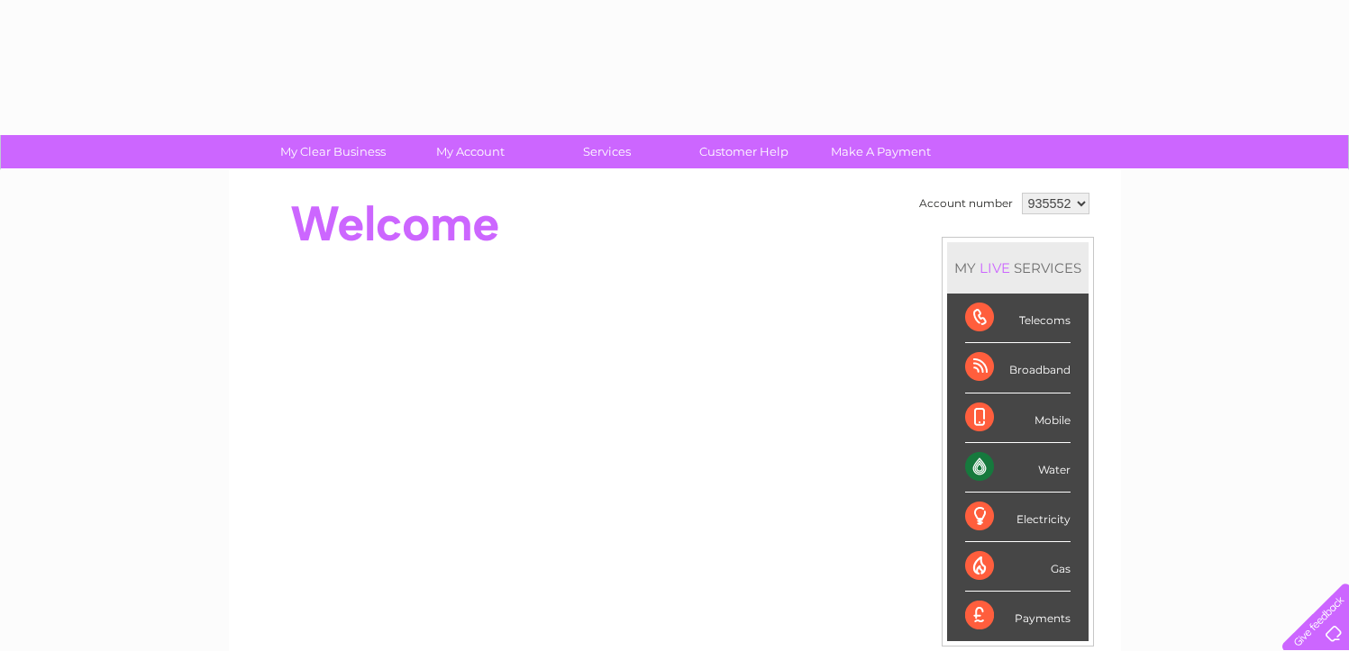 The width and height of the screenshot is (1349, 651). Describe the element at coordinates (995, 268) in the screenshot. I see `div: LIVE` at that location.